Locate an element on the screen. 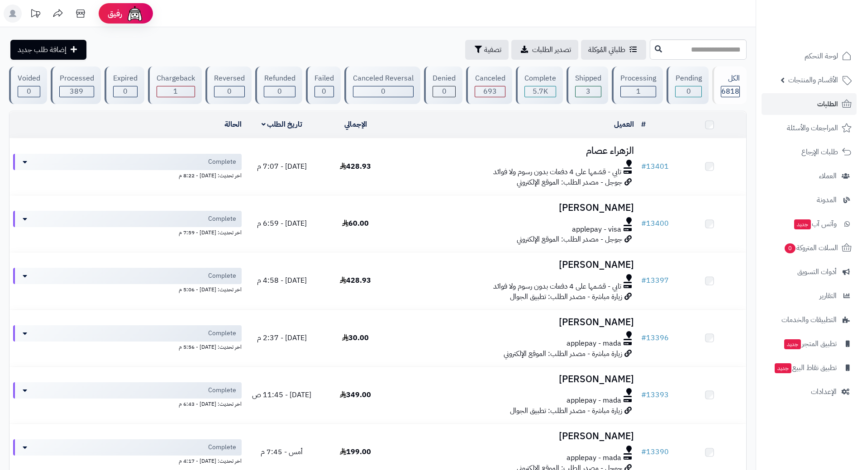  div: 3 is located at coordinates (588, 91).